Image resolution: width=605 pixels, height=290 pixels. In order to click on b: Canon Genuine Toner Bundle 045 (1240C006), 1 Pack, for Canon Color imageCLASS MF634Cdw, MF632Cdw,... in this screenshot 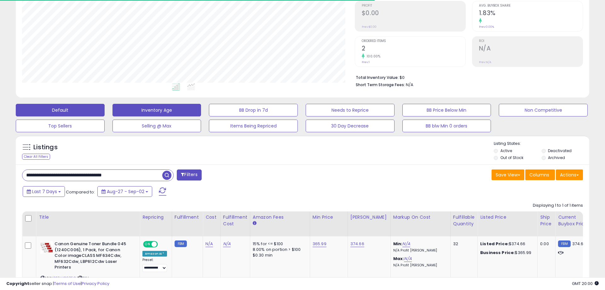, I will do `click(93, 256)`.